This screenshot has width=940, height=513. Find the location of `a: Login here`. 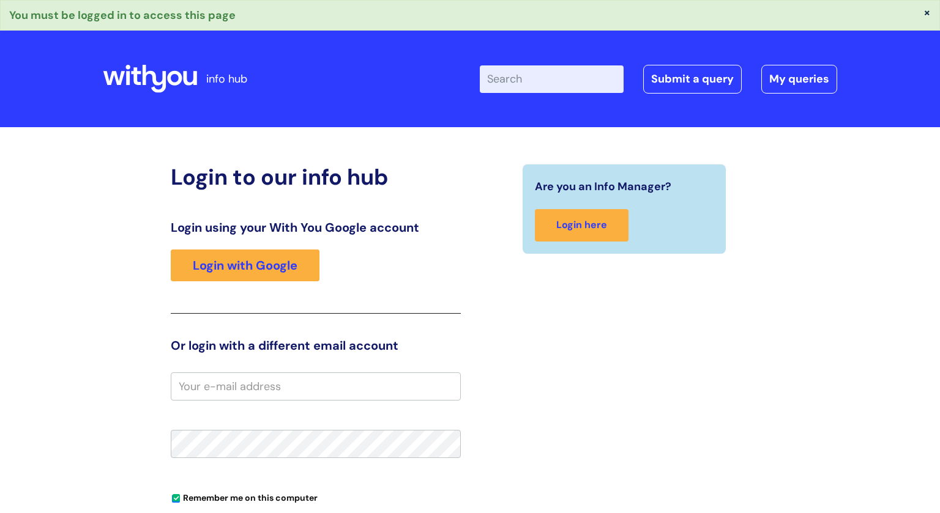

a: Login here is located at coordinates (581, 225).